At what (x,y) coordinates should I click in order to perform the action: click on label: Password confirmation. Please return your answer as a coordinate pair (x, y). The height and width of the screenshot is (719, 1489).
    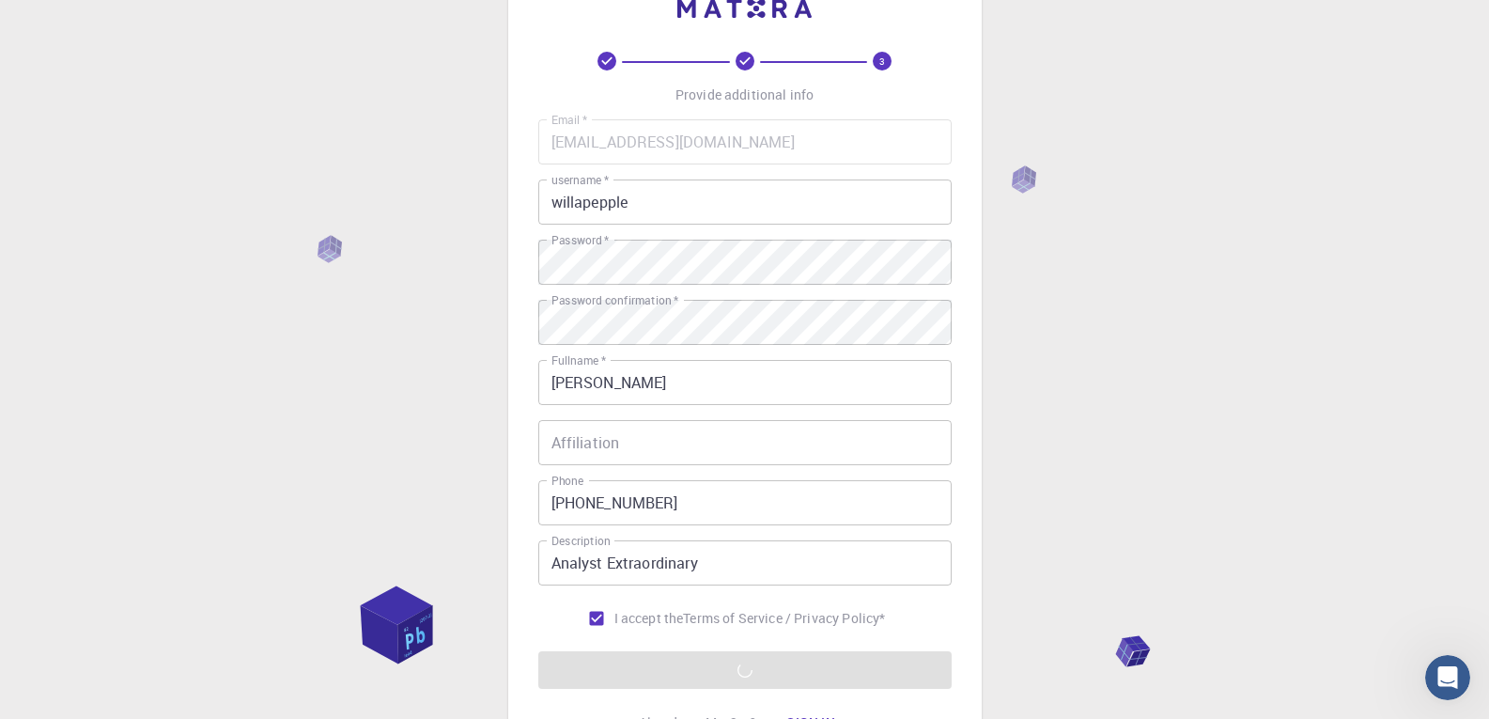
    Looking at the image, I should click on (614, 300).